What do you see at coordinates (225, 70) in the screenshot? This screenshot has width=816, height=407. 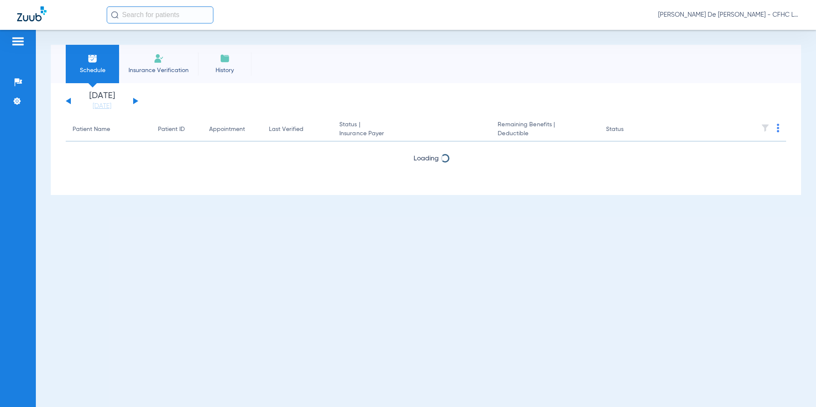 I see `span: History` at bounding box center [225, 70].